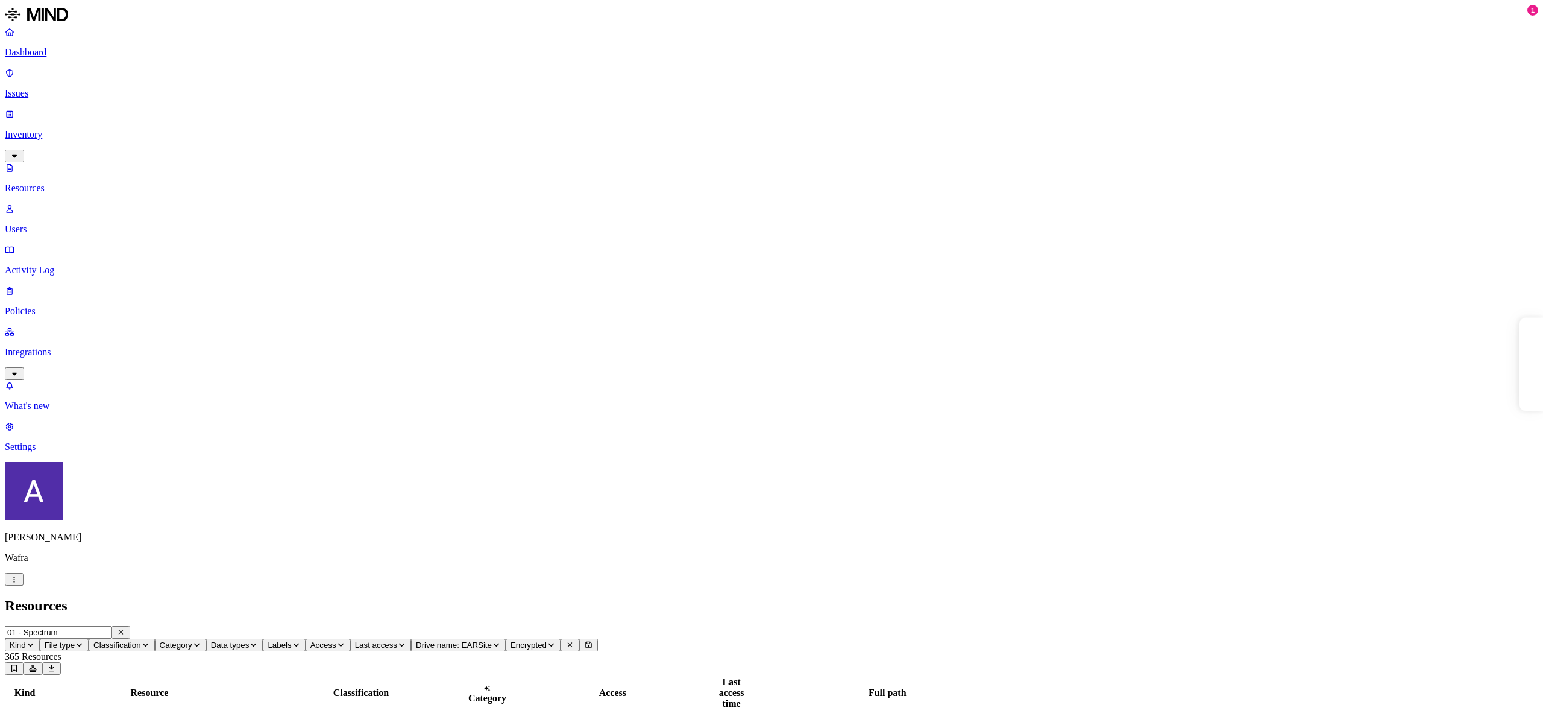  Describe the element at coordinates (60, 644) in the screenshot. I see `span: File type` at that location.